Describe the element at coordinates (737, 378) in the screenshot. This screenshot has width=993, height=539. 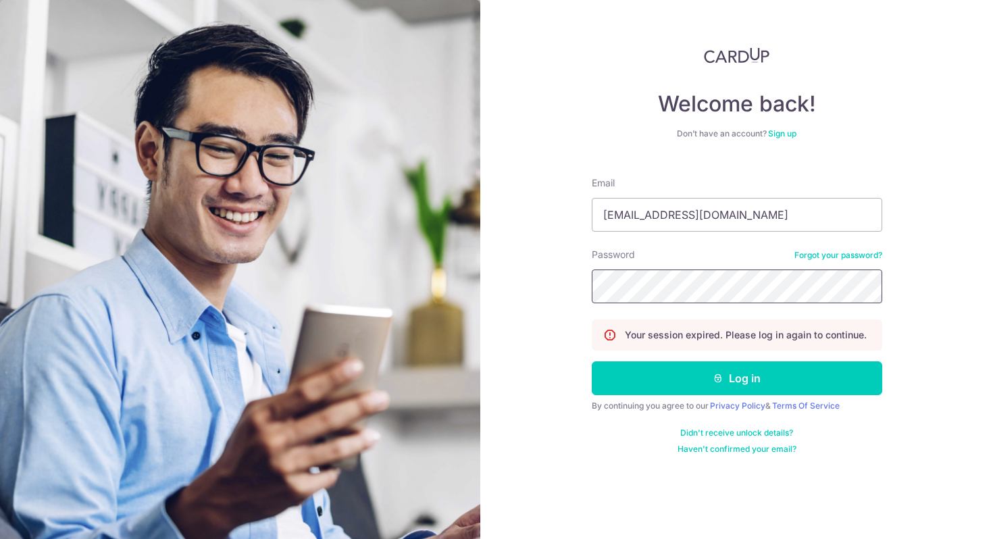
I see `button: Log in` at that location.